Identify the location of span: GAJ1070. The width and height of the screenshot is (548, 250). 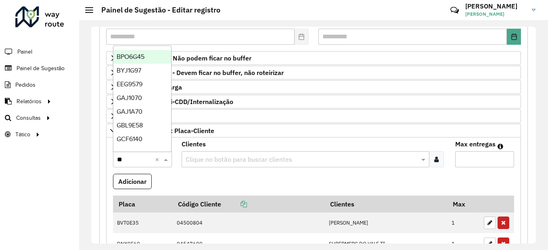
(129, 98).